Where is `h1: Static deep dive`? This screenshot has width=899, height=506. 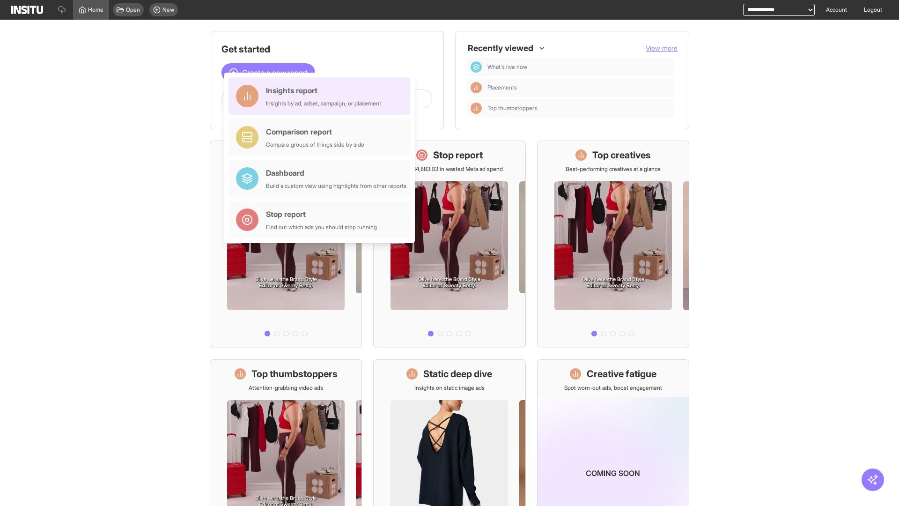
h1: Static deep dive is located at coordinates (458, 374).